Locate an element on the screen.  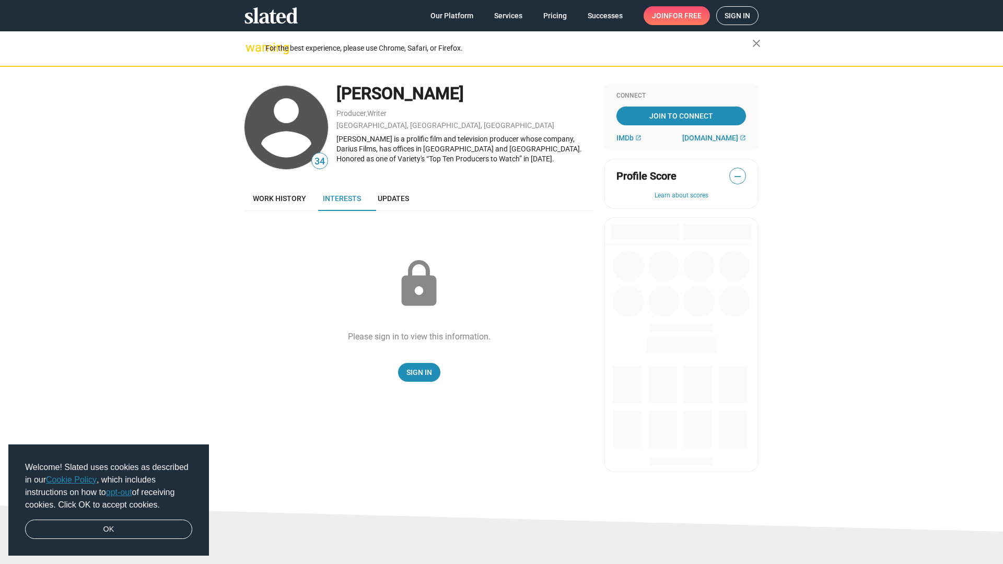
mat-icon: lock is located at coordinates (419, 284).